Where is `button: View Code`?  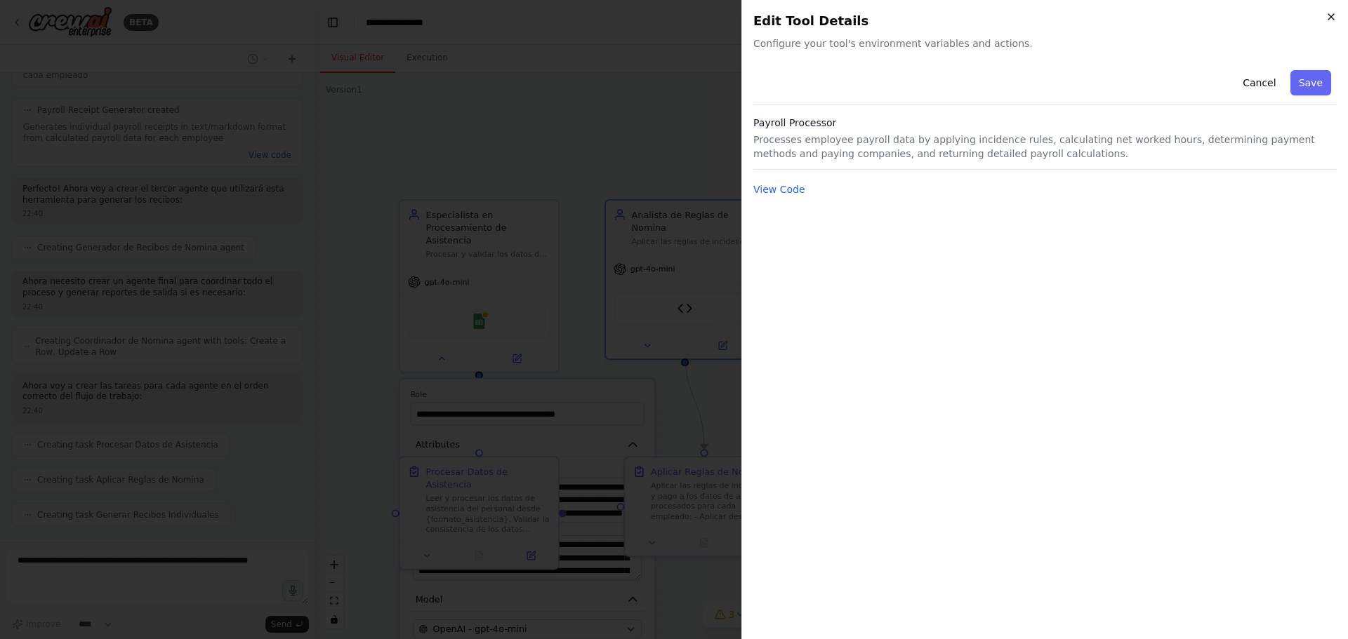 button: View Code is located at coordinates (779, 190).